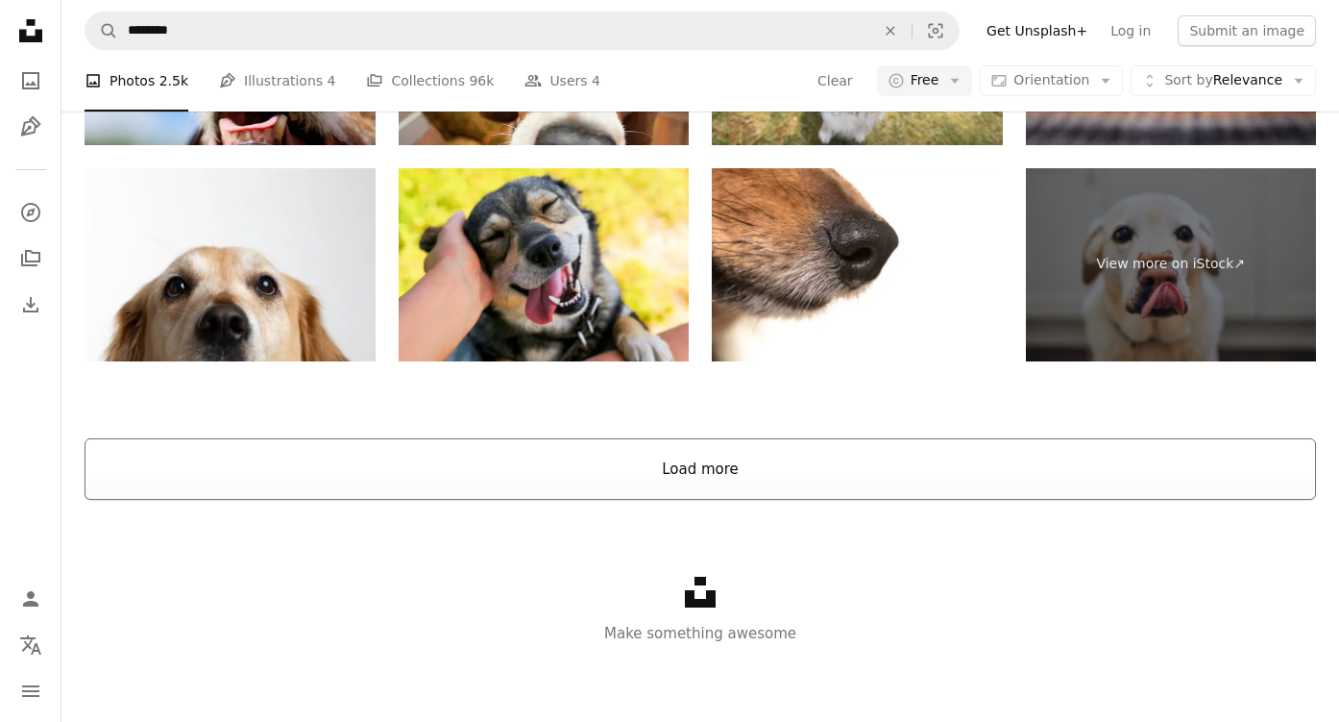 Image resolution: width=1339 pixels, height=722 pixels. What do you see at coordinates (31, 212) in the screenshot?
I see `a: Explore` at bounding box center [31, 212].